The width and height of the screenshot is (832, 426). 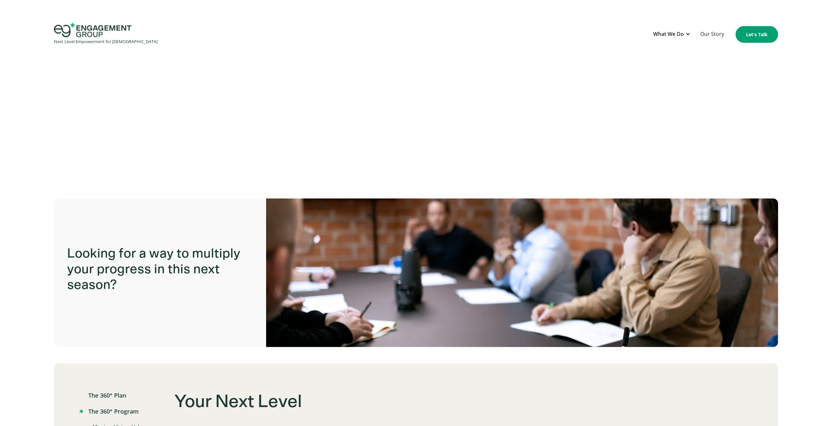 What do you see at coordinates (712, 34) in the screenshot?
I see `a: Our Story` at bounding box center [712, 34].